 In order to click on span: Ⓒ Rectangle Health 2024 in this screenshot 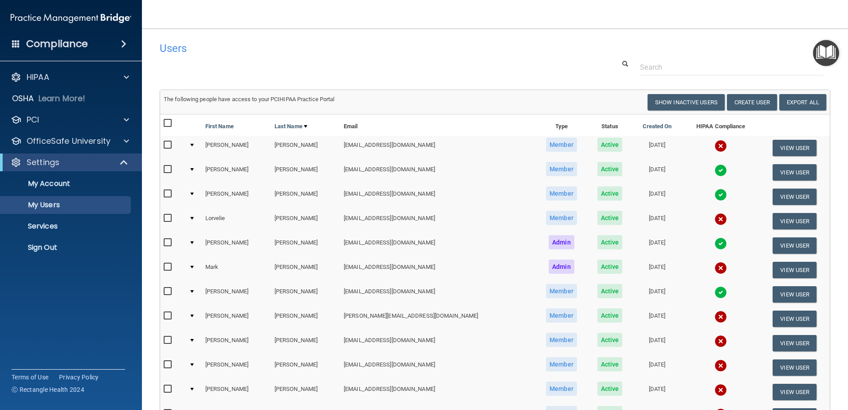, I will do `click(48, 389)`.